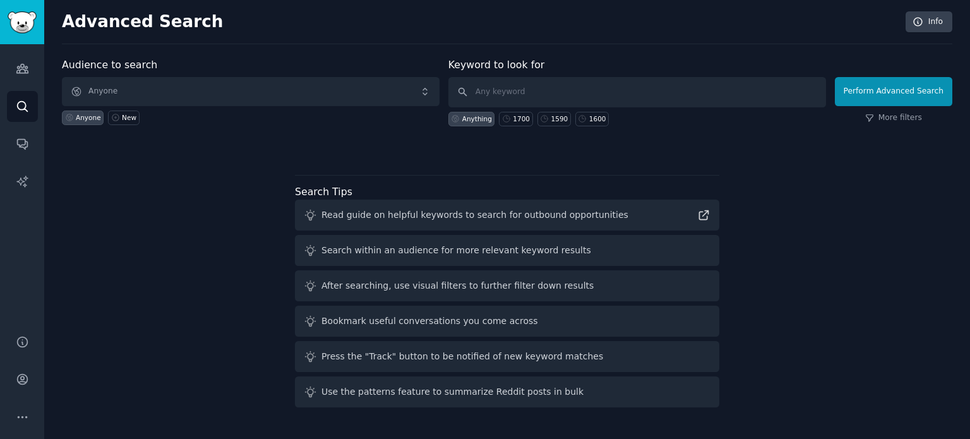 The height and width of the screenshot is (439, 970). What do you see at coordinates (521, 119) in the screenshot?
I see `div: 1700` at bounding box center [521, 119].